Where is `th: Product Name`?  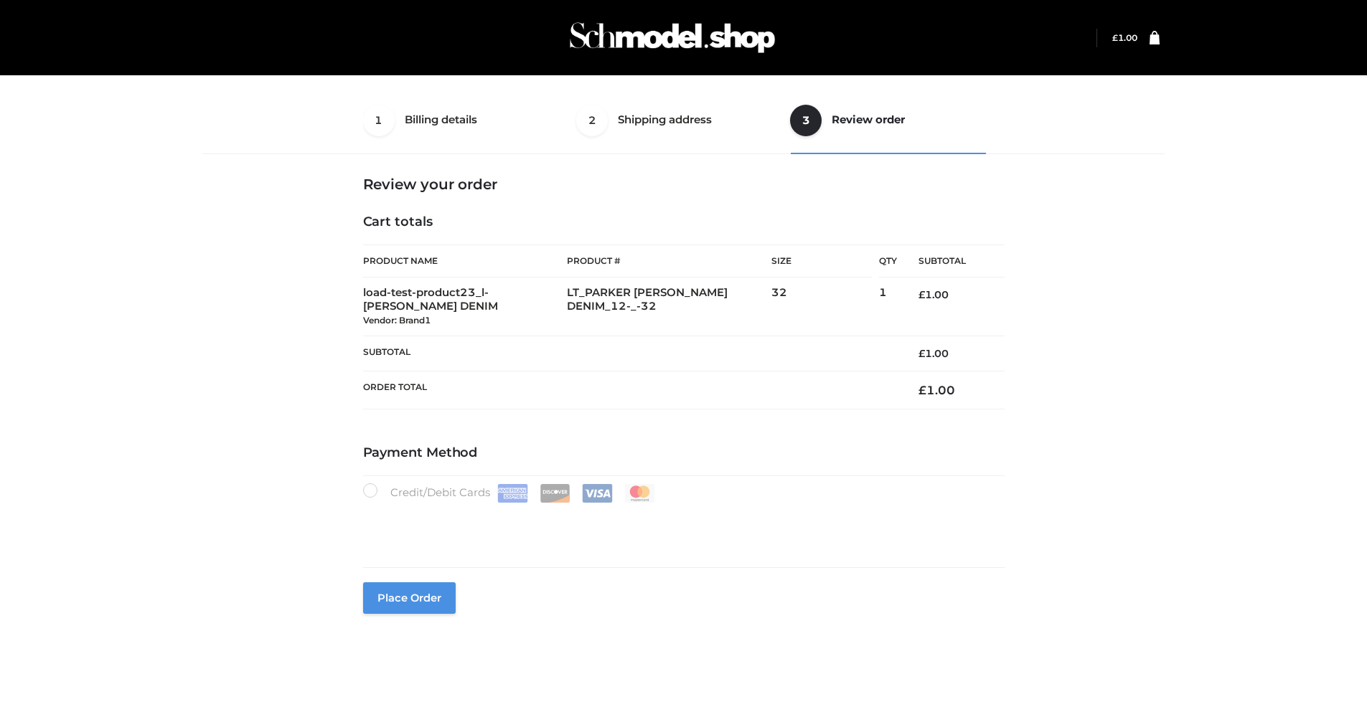
th: Product Name is located at coordinates (465, 261).